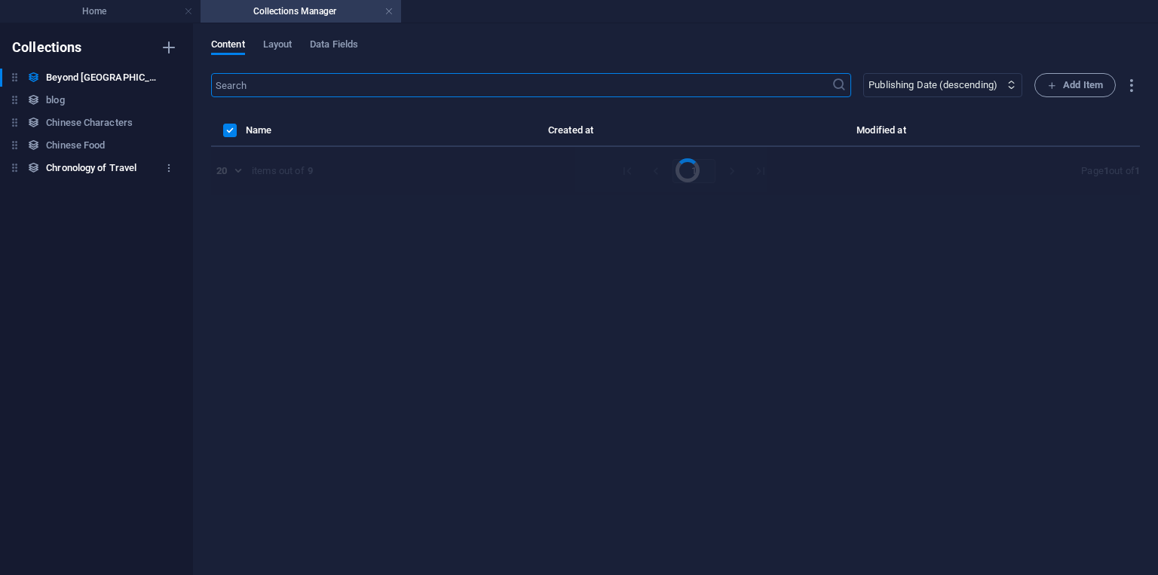  Describe the element at coordinates (1075, 85) in the screenshot. I see `span: Add Item` at that location.